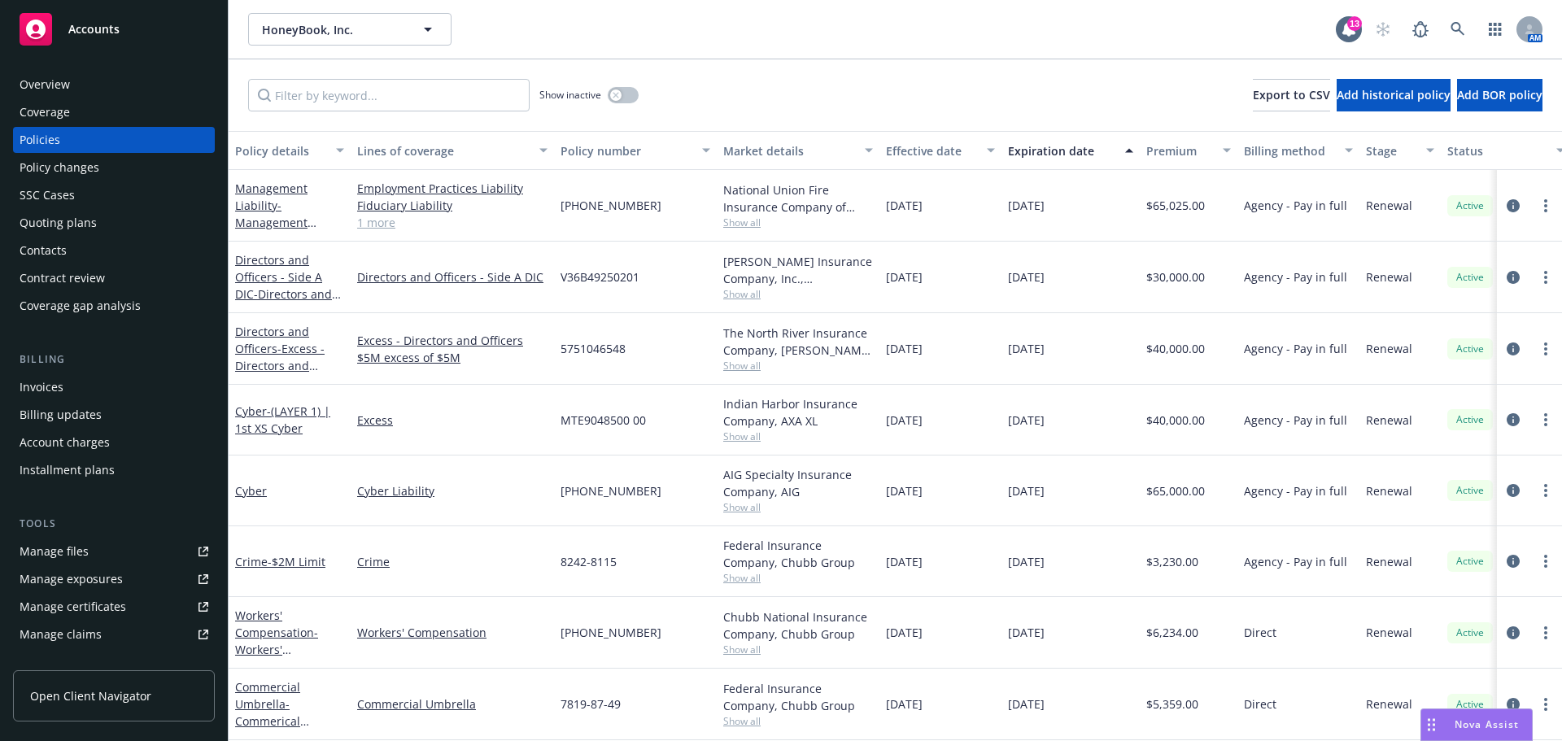 The height and width of the screenshot is (741, 1562). Describe the element at coordinates (72, 607) in the screenshot. I see `div: Manage certificates` at that location.